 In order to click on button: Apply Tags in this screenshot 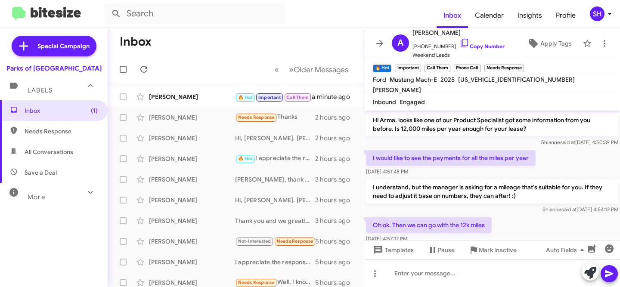, I will do `click(549, 43)`.